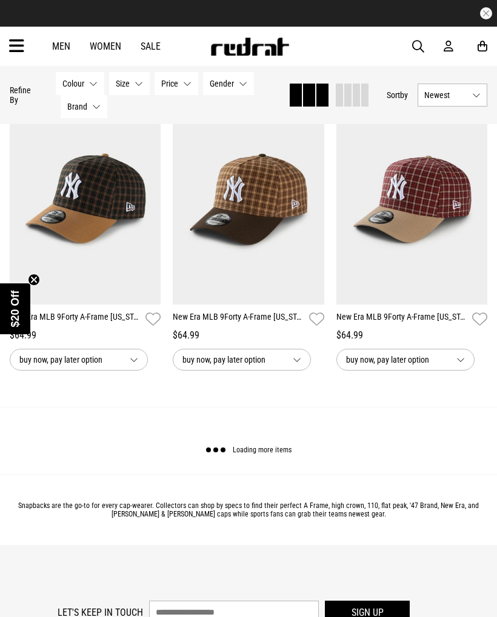 The image size is (497, 617). I want to click on button: Open LiveChat chat widget, so click(28, 23).